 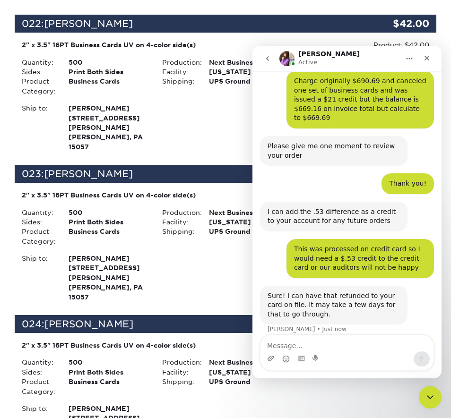 What do you see at coordinates (81, 105) in the screenshot?
I see `div: Please give me one moment to review your order` at bounding box center [81, 105].